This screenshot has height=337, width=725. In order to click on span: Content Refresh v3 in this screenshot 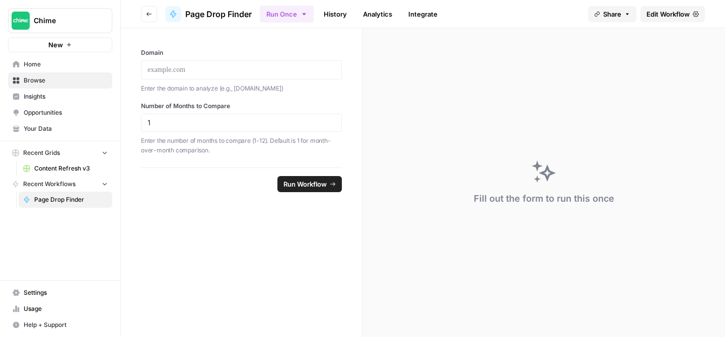, I will do `click(71, 169)`.